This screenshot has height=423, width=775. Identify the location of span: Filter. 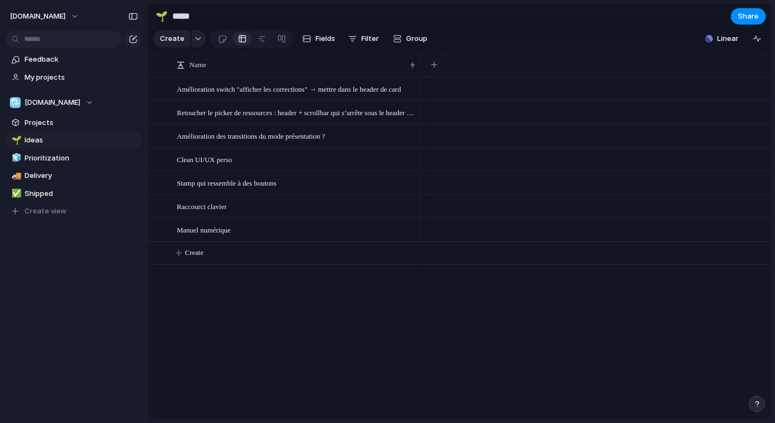
(370, 39).